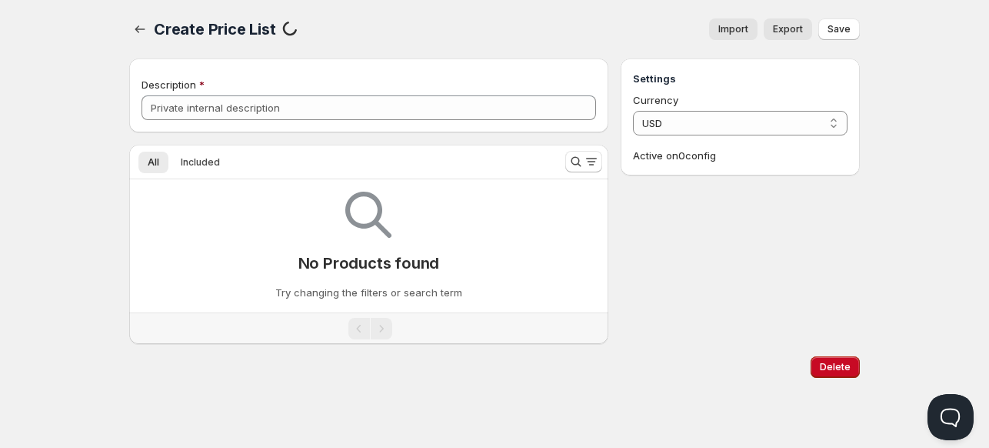 This screenshot has height=448, width=989. I want to click on button: Import, so click(733, 29).